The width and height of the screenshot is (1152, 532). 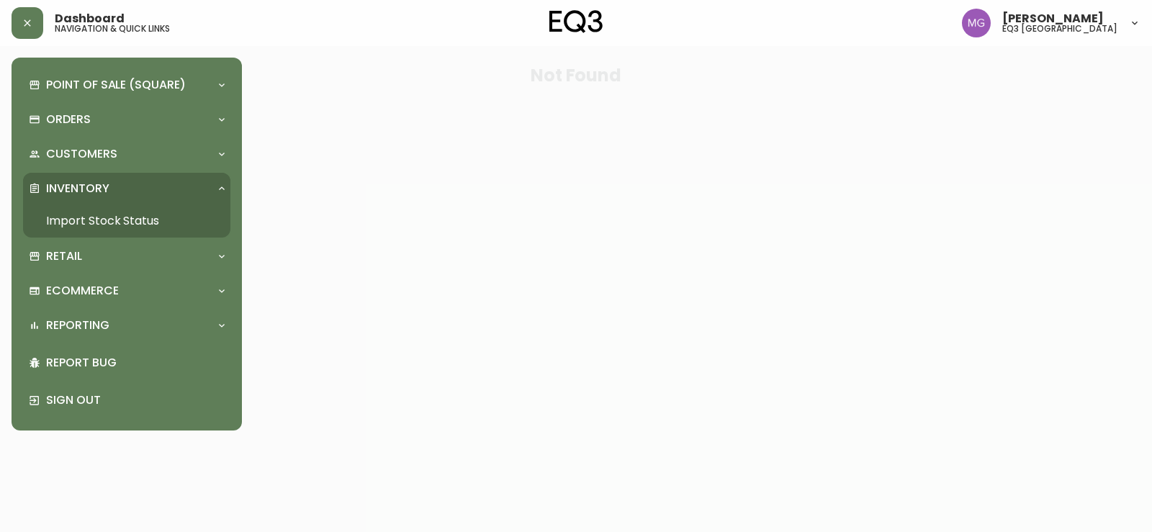 I want to click on p: Orders, so click(x=68, y=120).